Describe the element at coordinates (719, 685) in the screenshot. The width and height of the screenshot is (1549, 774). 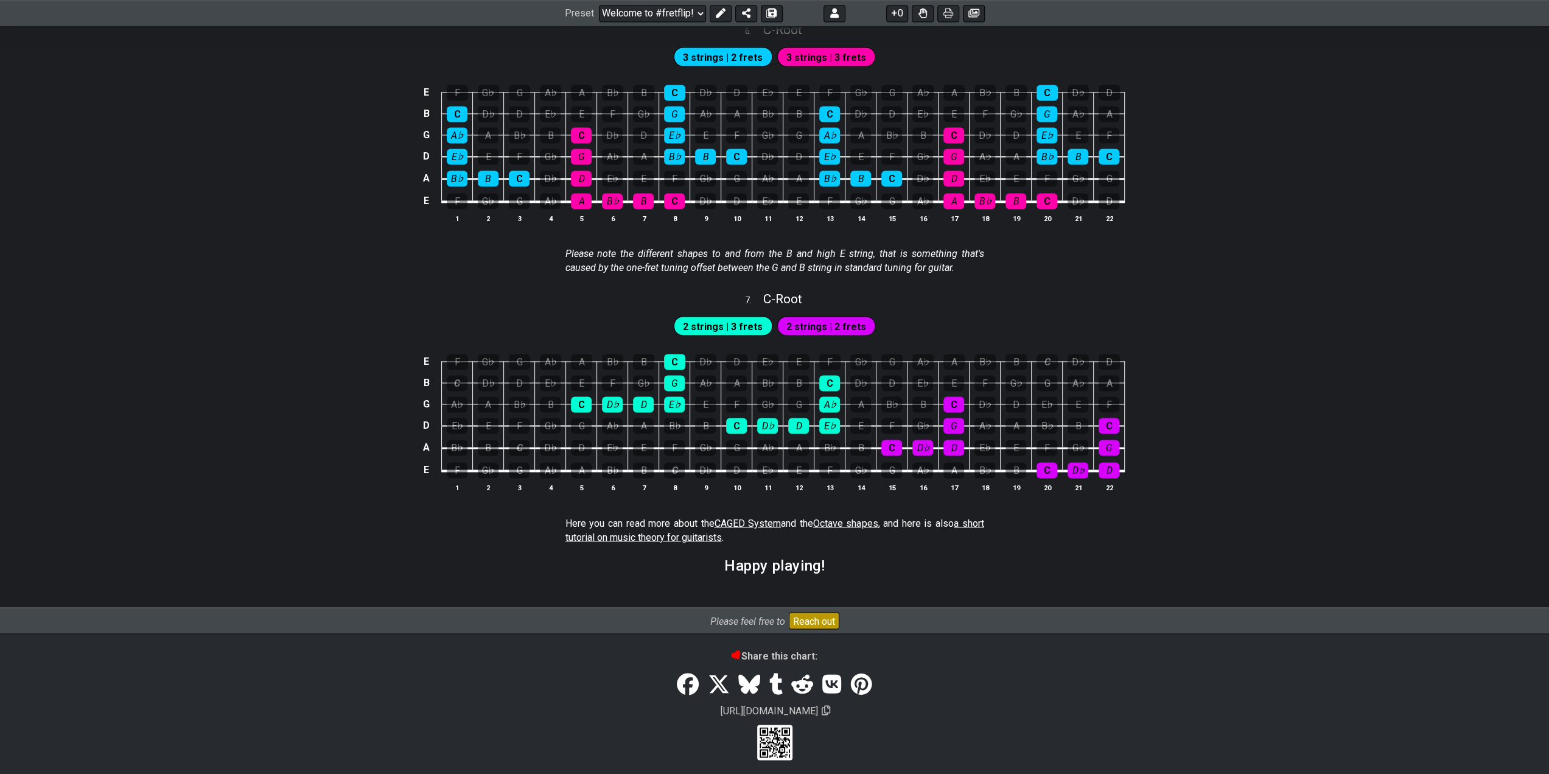
I see `a: Tweet` at that location.